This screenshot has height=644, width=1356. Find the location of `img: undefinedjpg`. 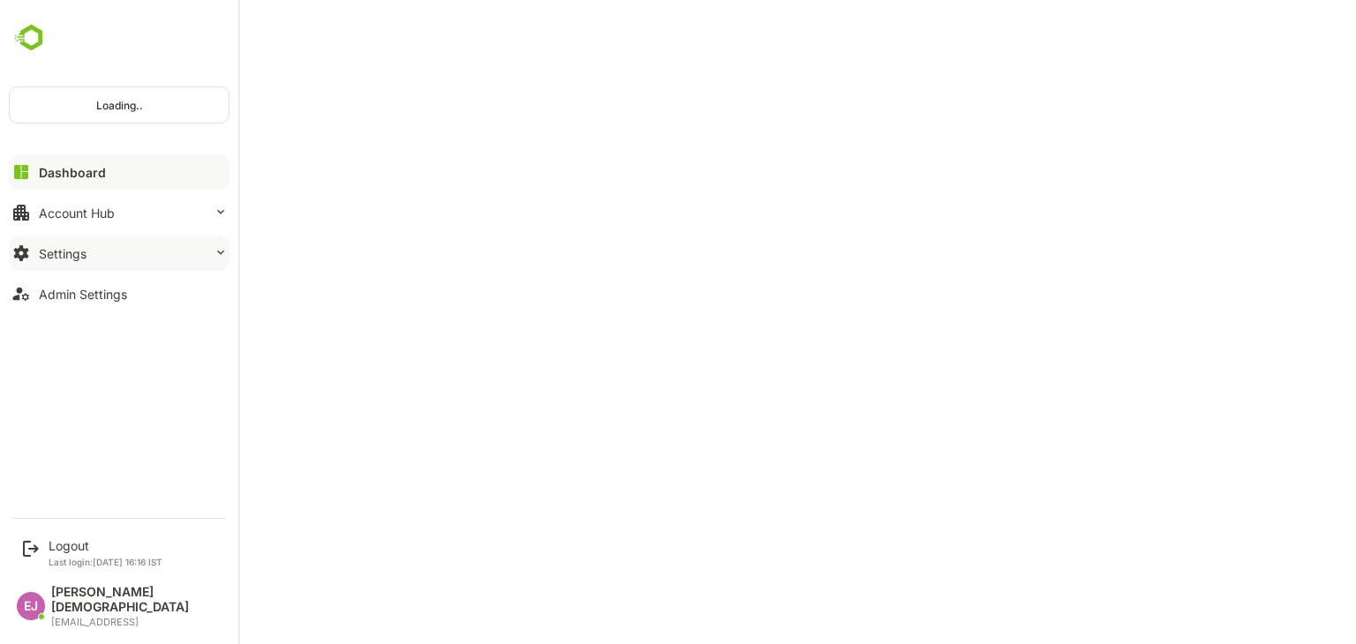

img: undefinedjpg is located at coordinates (31, 38).